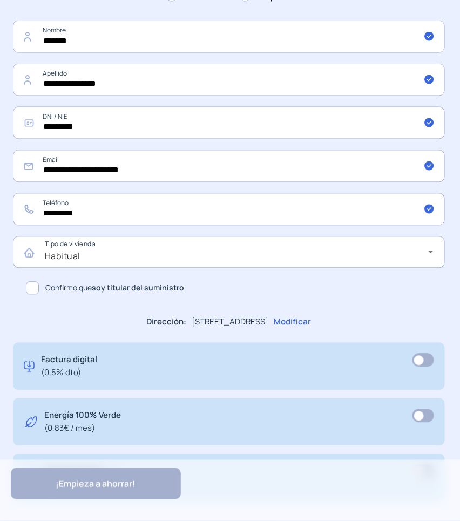 The image size is (460, 521). What do you see at coordinates (31, 422) in the screenshot?
I see `img: energy-green.svg` at bounding box center [31, 422].